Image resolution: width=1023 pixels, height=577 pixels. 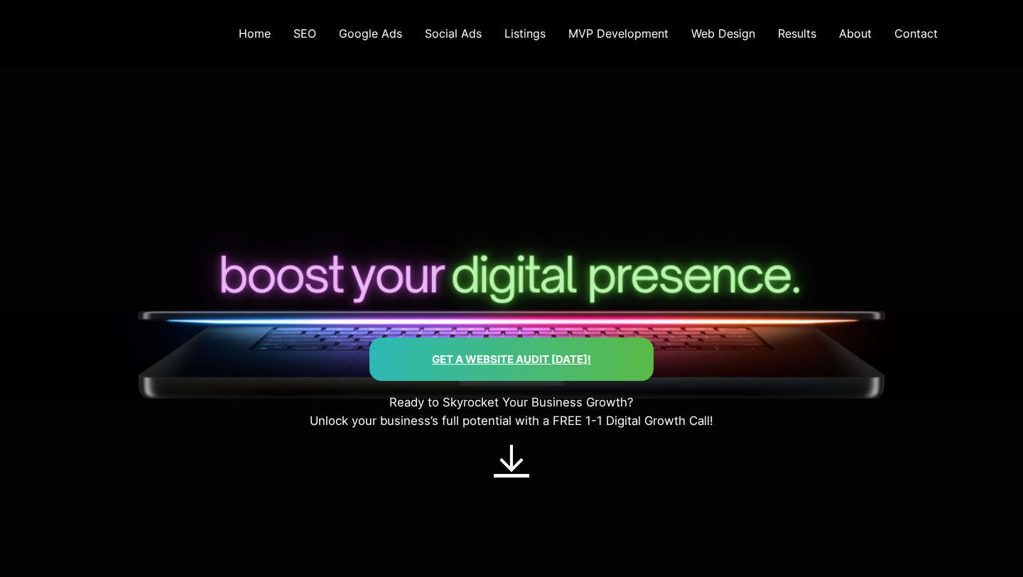 What do you see at coordinates (305, 33) in the screenshot?
I see `a: SEO` at bounding box center [305, 33].